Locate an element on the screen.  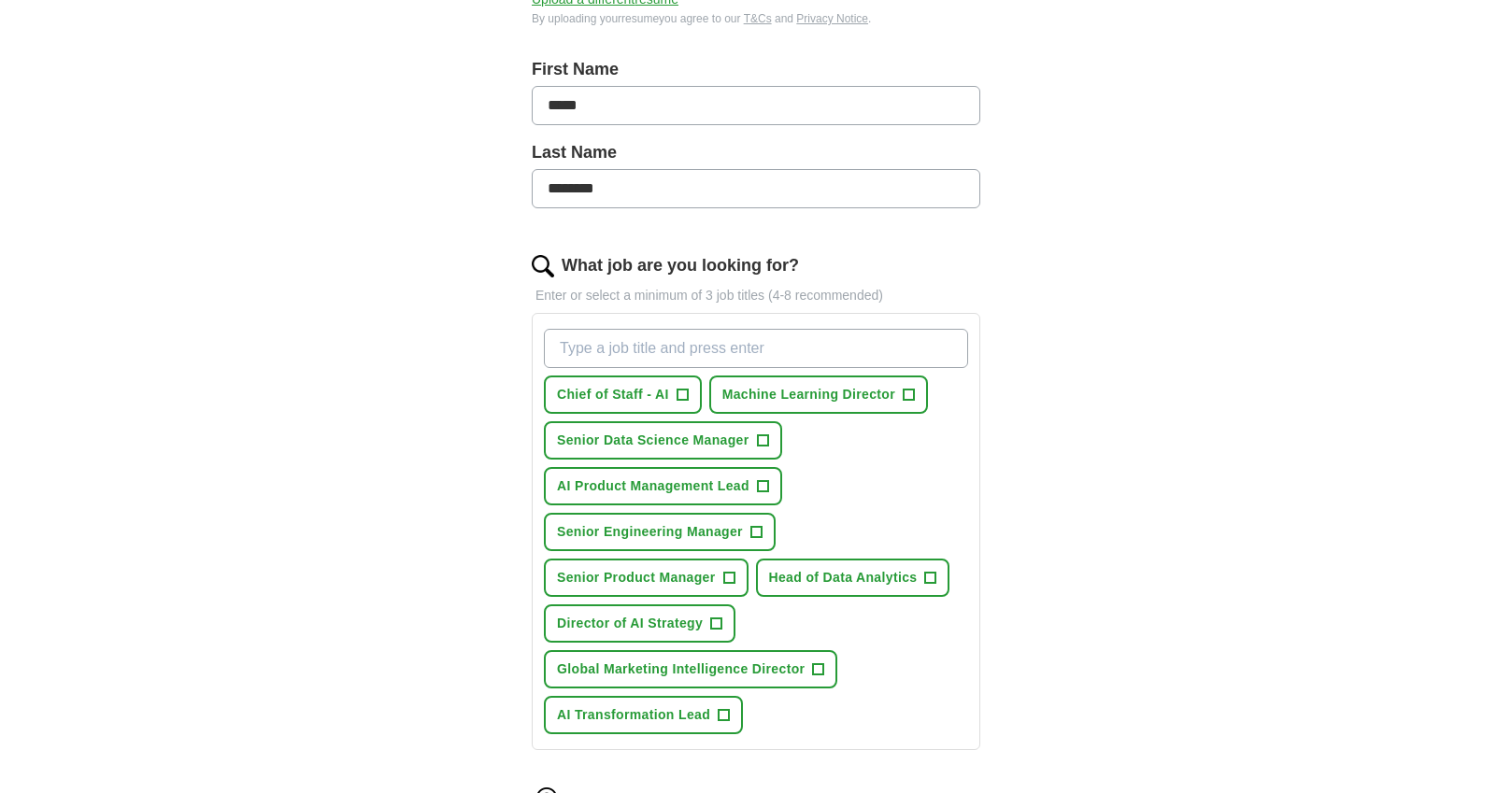
button: Global Marketing Intelligence Director is located at coordinates (690, 668).